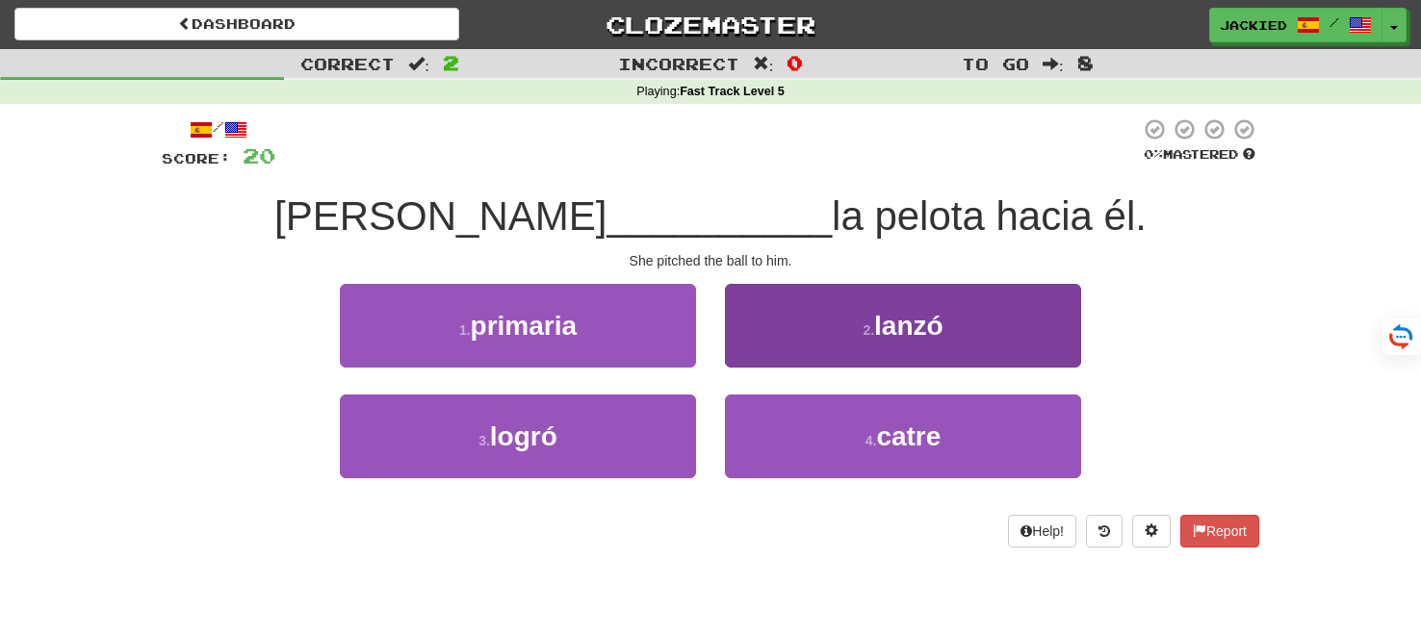 Image resolution: width=1421 pixels, height=636 pixels. What do you see at coordinates (909, 325) in the screenshot?
I see `span: lanzó` at bounding box center [909, 325].